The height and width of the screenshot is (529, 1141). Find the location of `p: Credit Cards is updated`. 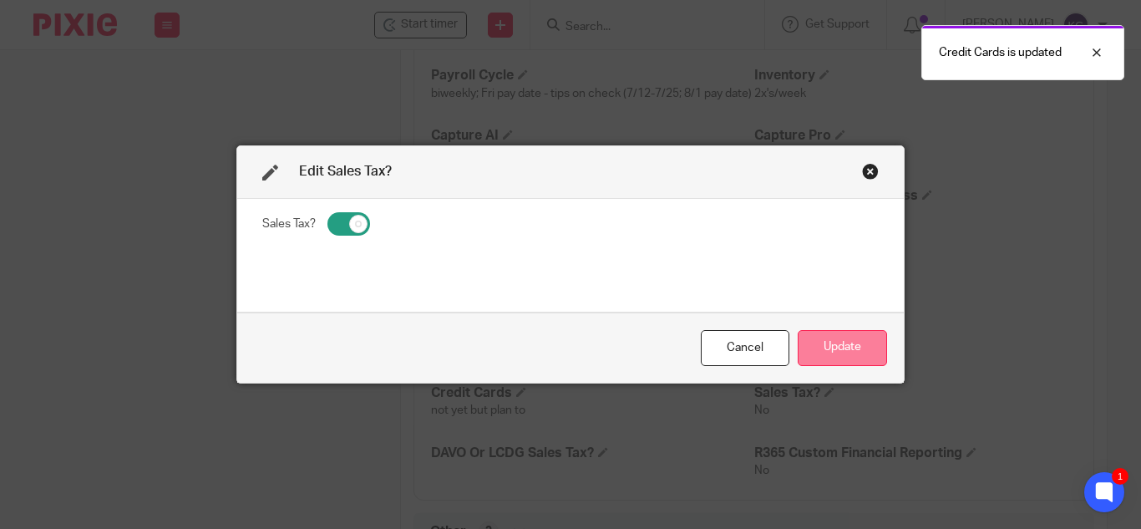

p: Credit Cards is updated is located at coordinates (1000, 53).